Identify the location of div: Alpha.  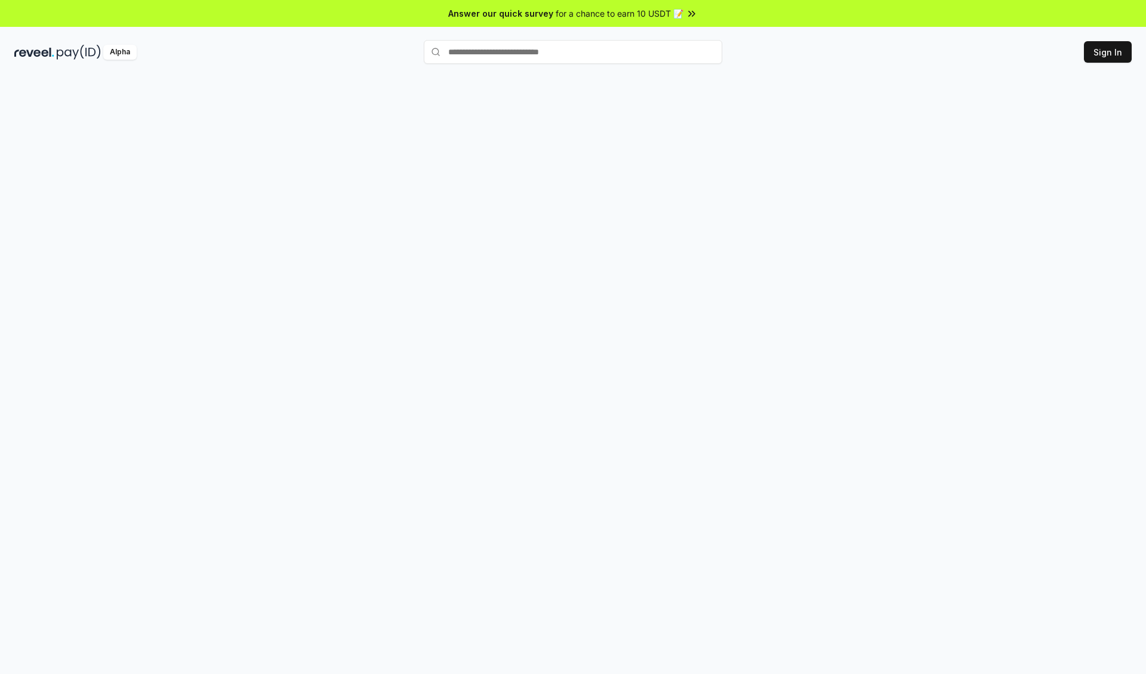
(120, 52).